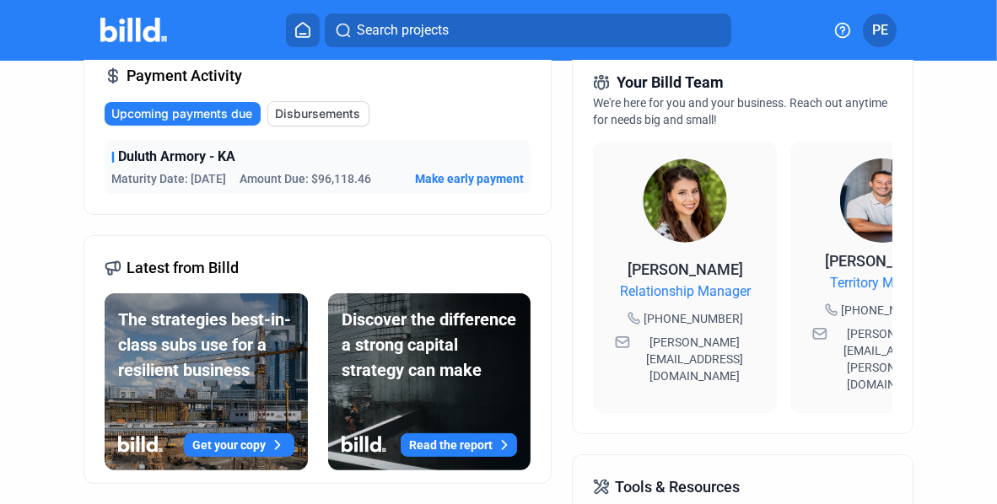  I want to click on img: Billd Company Logo, so click(133, 30).